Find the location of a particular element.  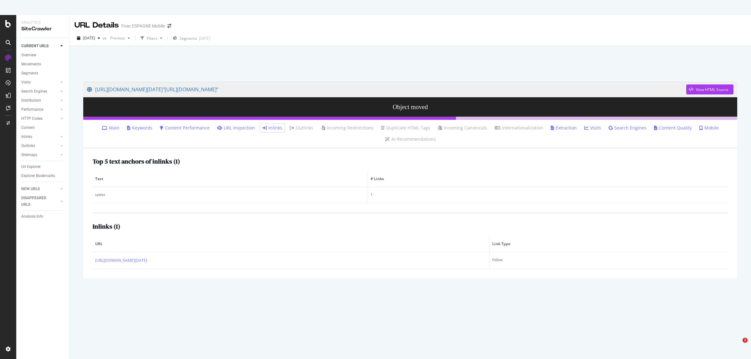

div: View HTML Source is located at coordinates (712, 90).